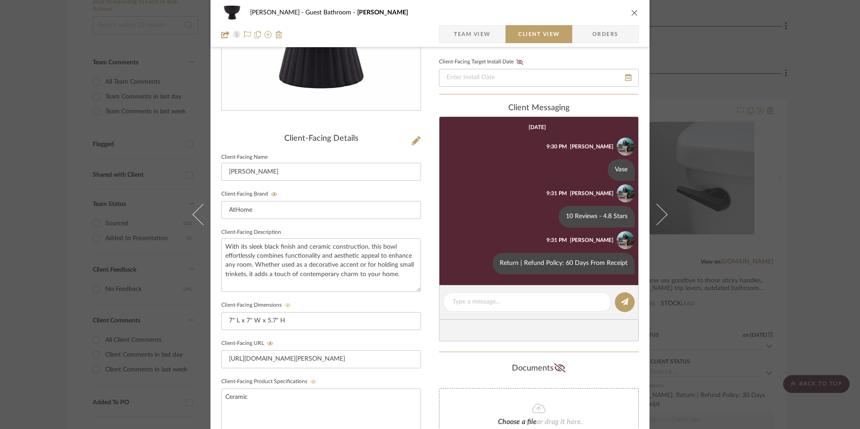 The image size is (860, 429). What do you see at coordinates (482, 62) in the screenshot?
I see `label: Client-Facing Target Install Date` at bounding box center [482, 62].